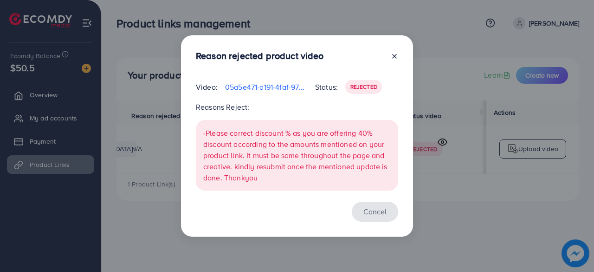 The width and height of the screenshot is (594, 272). I want to click on span: Rejected, so click(364, 86).